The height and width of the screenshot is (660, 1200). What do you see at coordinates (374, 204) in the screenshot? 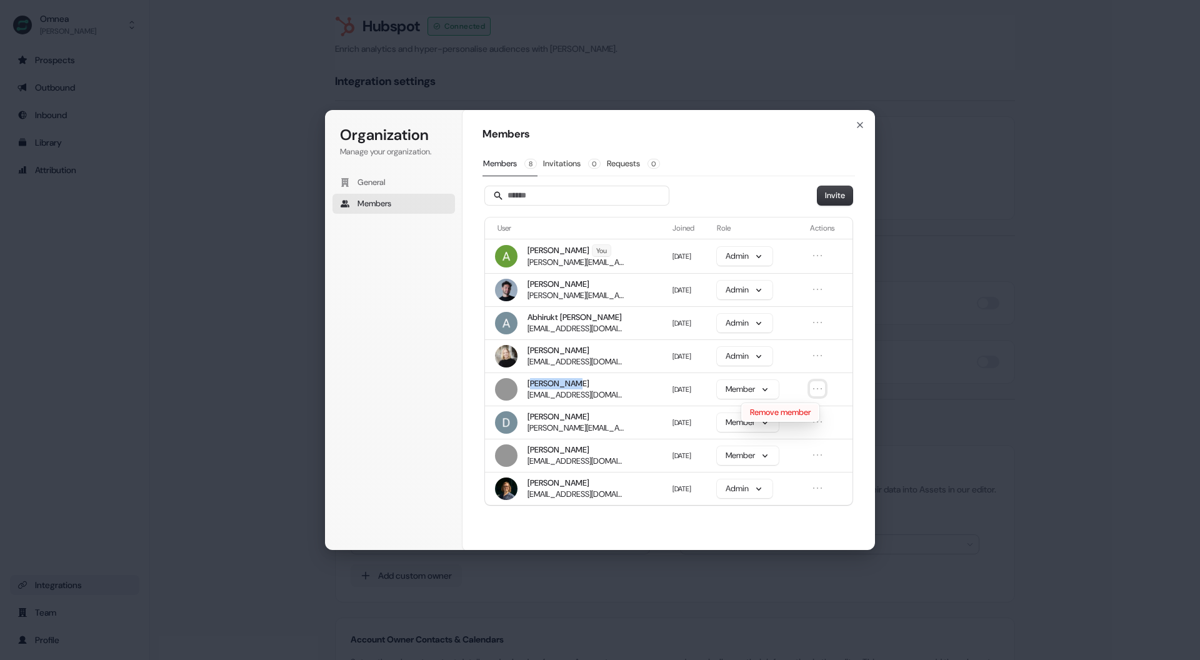
I see `span: Members` at bounding box center [374, 204].